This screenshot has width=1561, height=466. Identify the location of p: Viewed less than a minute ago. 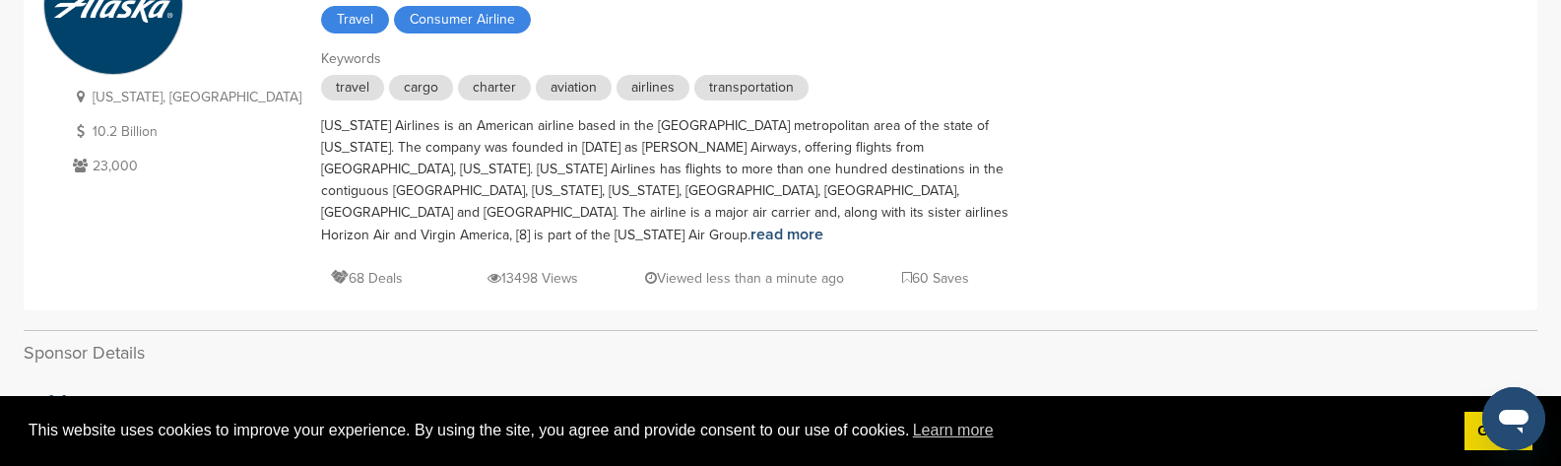
(744, 278).